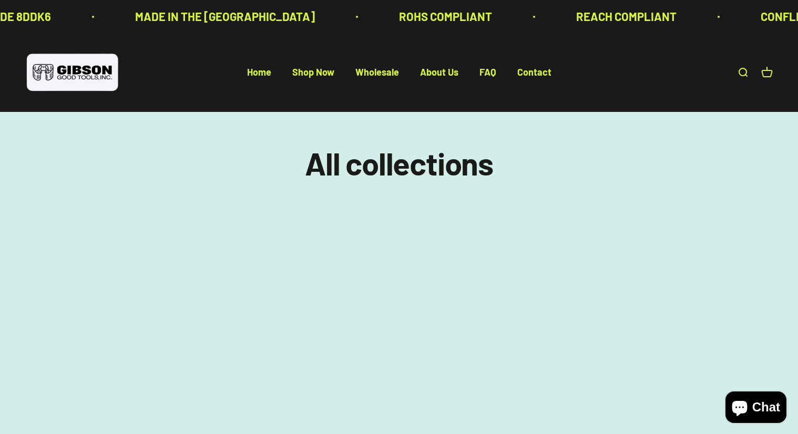 This screenshot has width=798, height=434. I want to click on h1: All collections, so click(399, 163).